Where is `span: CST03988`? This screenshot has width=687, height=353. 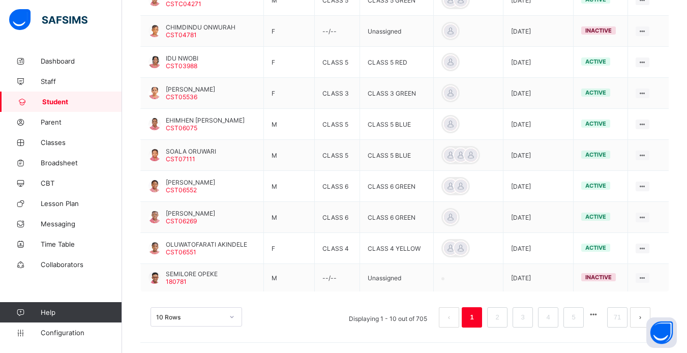
span: CST03988 is located at coordinates (182, 66).